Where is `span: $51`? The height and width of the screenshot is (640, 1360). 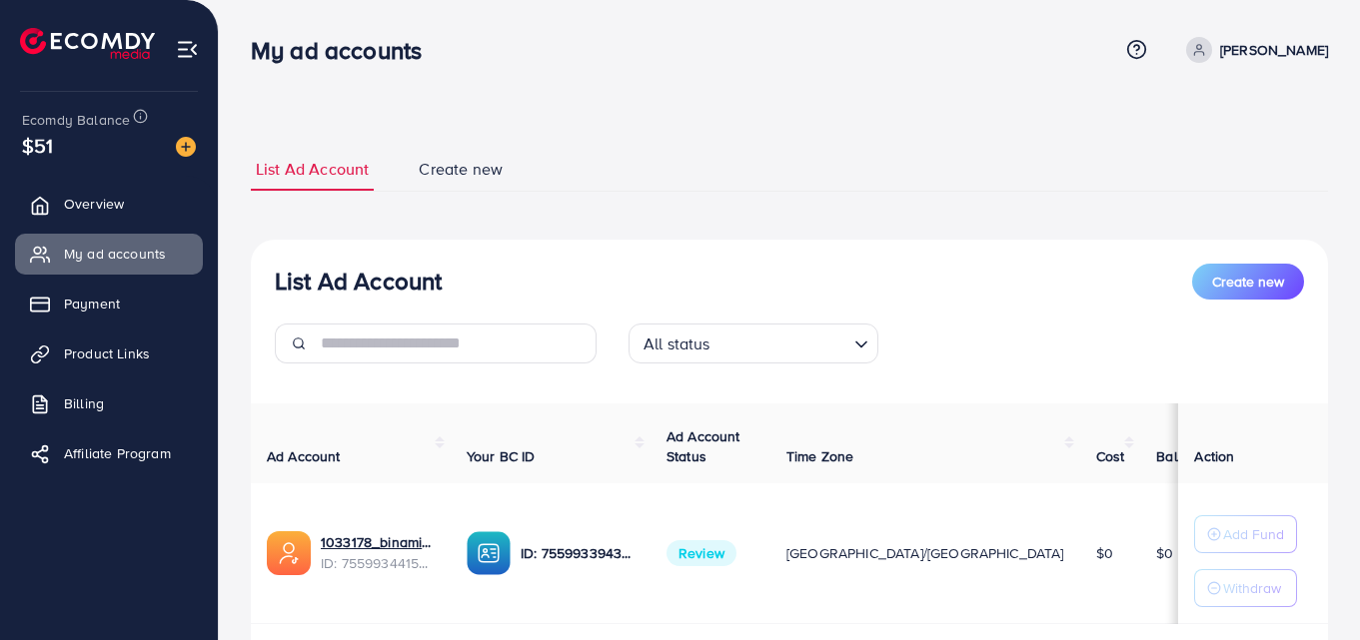 span: $51 is located at coordinates (37, 145).